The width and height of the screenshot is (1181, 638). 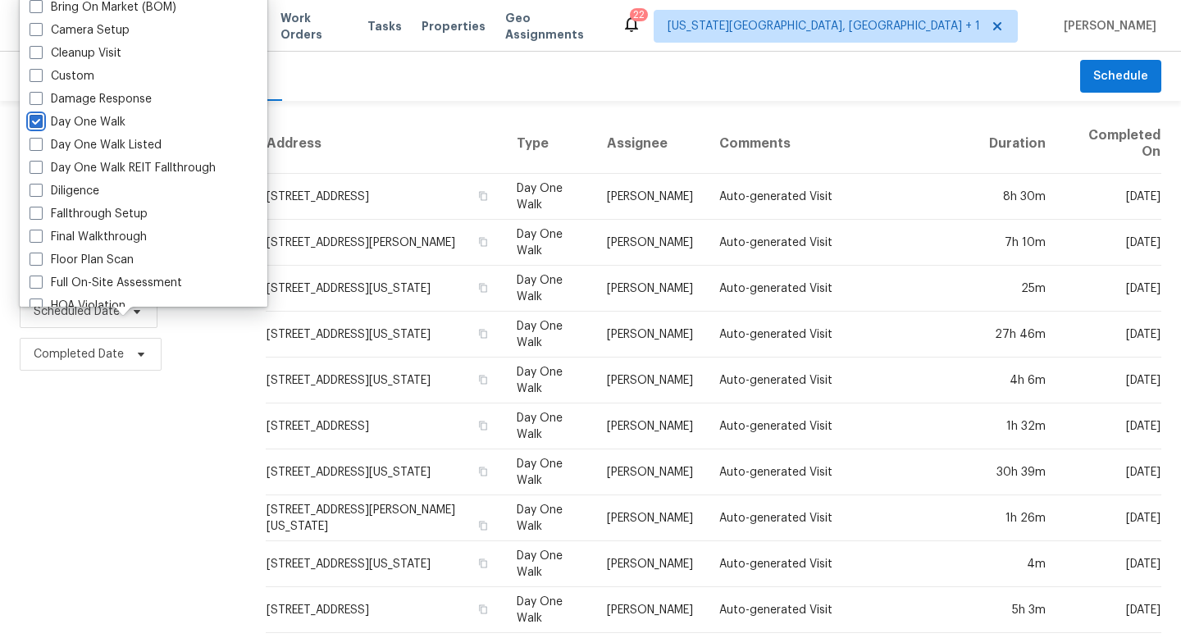 I want to click on span: Properties, so click(x=453, y=26).